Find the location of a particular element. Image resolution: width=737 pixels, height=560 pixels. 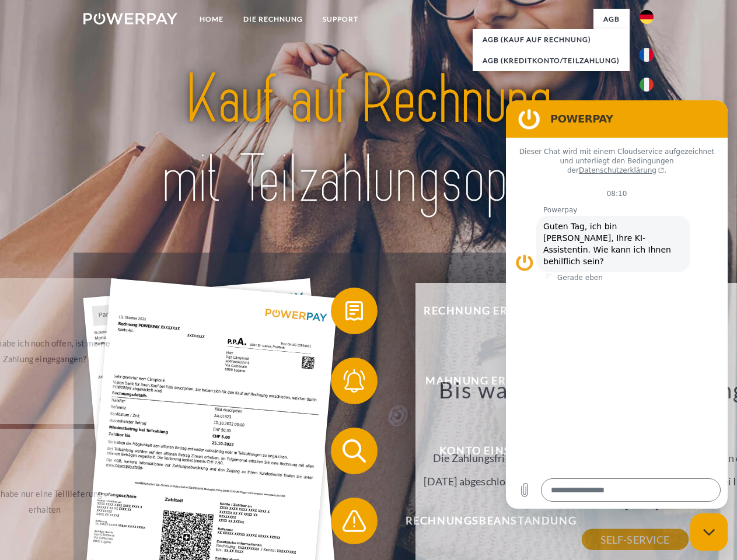

a: Datenschutzerklärung(wird in einer neuen Registerkarte geöffnet) is located at coordinates (116, 70).